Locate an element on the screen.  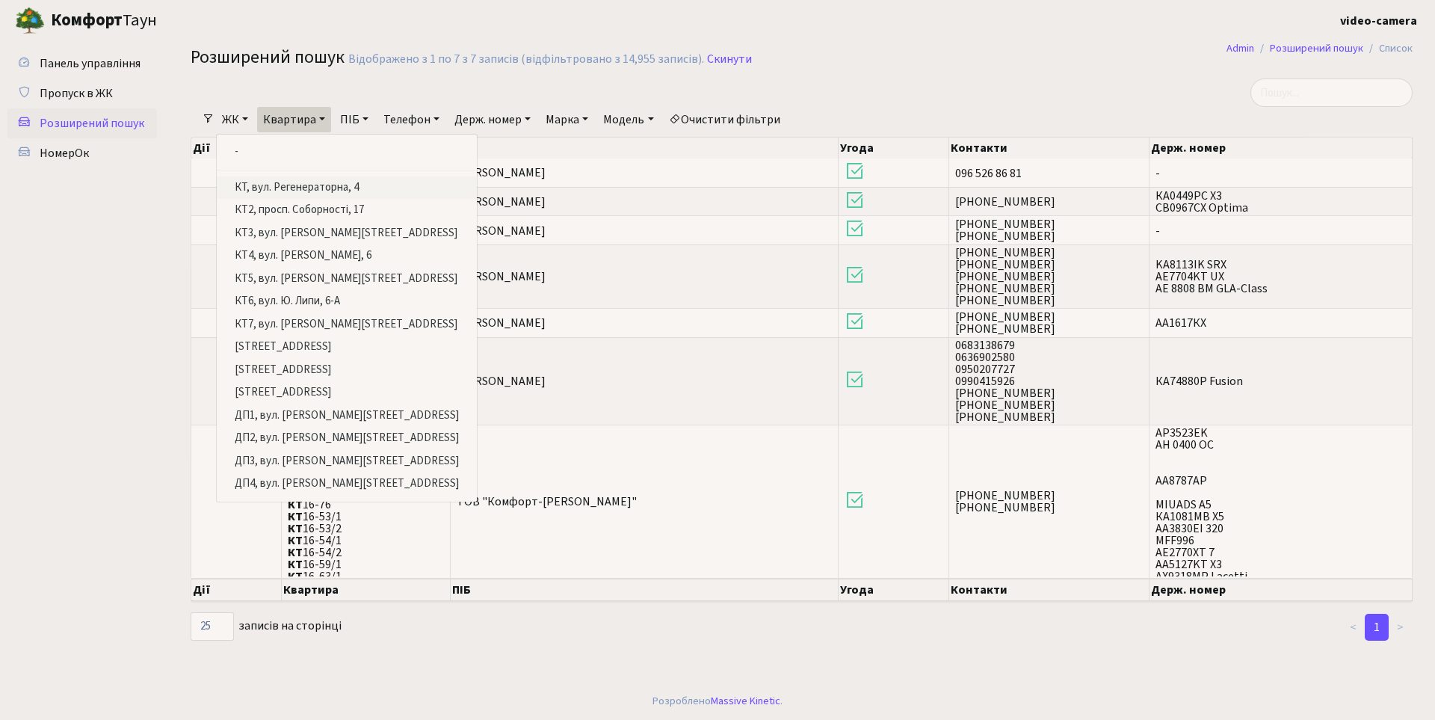
th: Квартира is located at coordinates (366, 590).